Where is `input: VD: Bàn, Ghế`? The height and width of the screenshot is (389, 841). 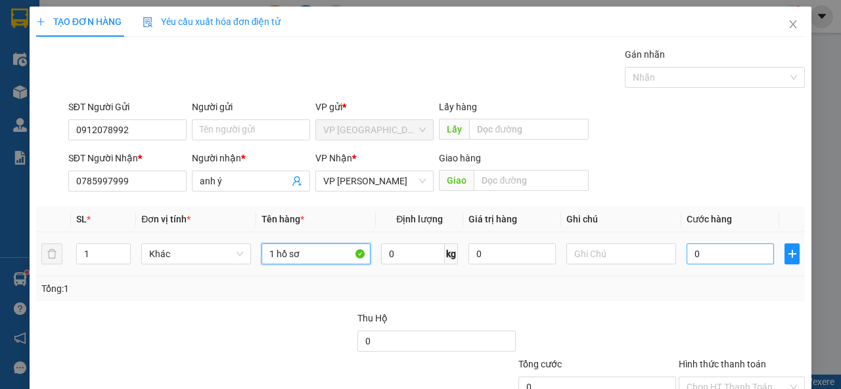
input: VD: Bàn, Ghế is located at coordinates (316, 254).